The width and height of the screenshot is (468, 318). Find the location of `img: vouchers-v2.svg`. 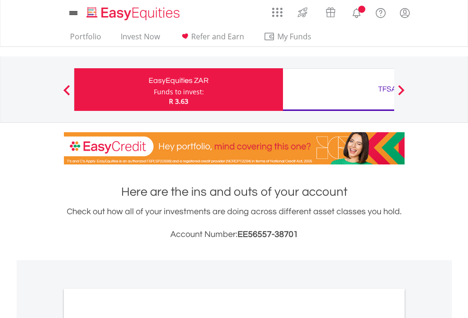

img: vouchers-v2.svg is located at coordinates (330, 12).